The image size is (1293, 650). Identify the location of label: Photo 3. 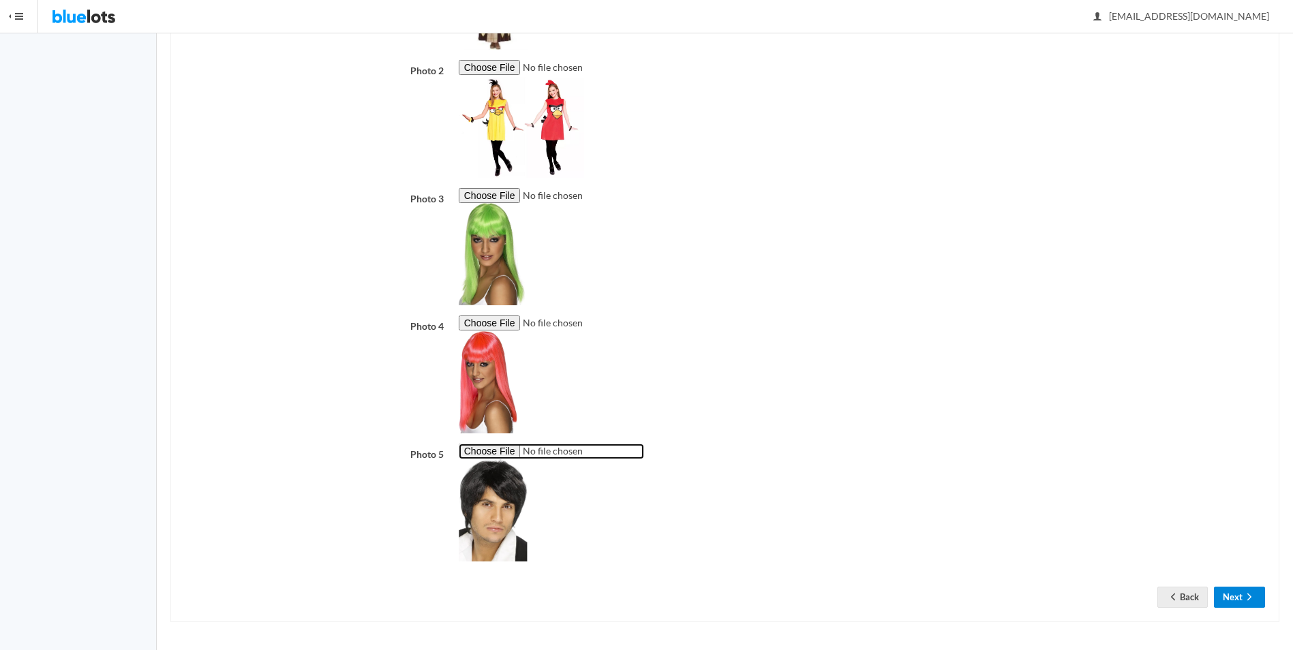
(314, 198).